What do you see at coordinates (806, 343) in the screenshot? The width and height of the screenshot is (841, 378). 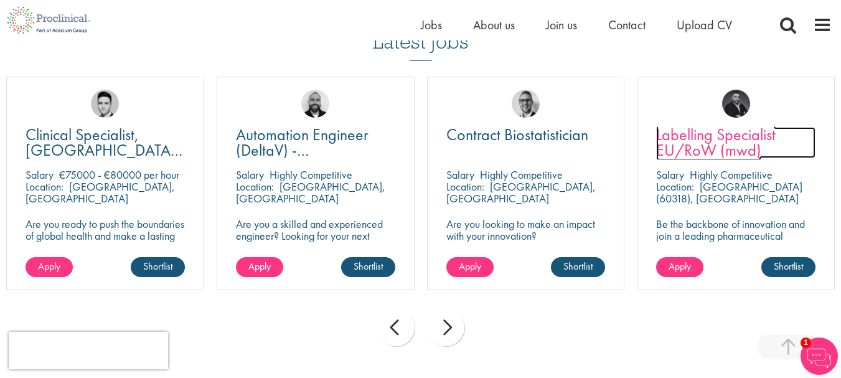 I see `span: 1` at bounding box center [806, 343].